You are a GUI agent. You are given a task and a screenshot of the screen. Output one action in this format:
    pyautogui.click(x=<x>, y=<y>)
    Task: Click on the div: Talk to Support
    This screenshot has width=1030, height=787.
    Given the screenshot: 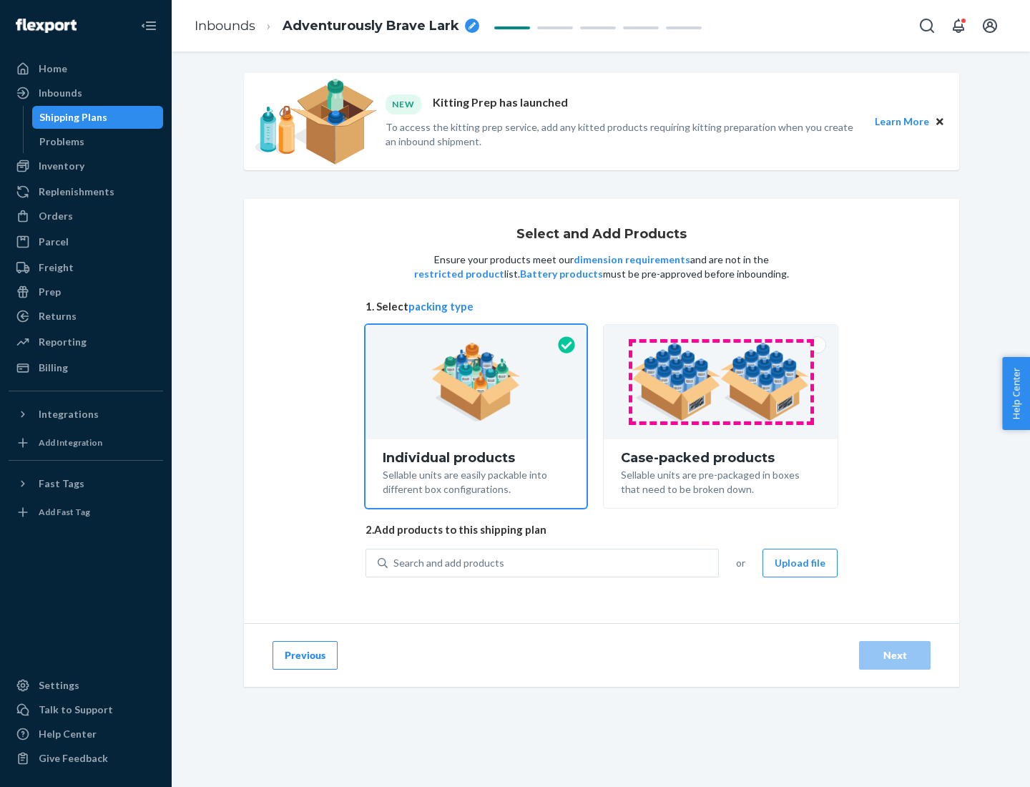 What is the action you would take?
    pyautogui.click(x=76, y=709)
    